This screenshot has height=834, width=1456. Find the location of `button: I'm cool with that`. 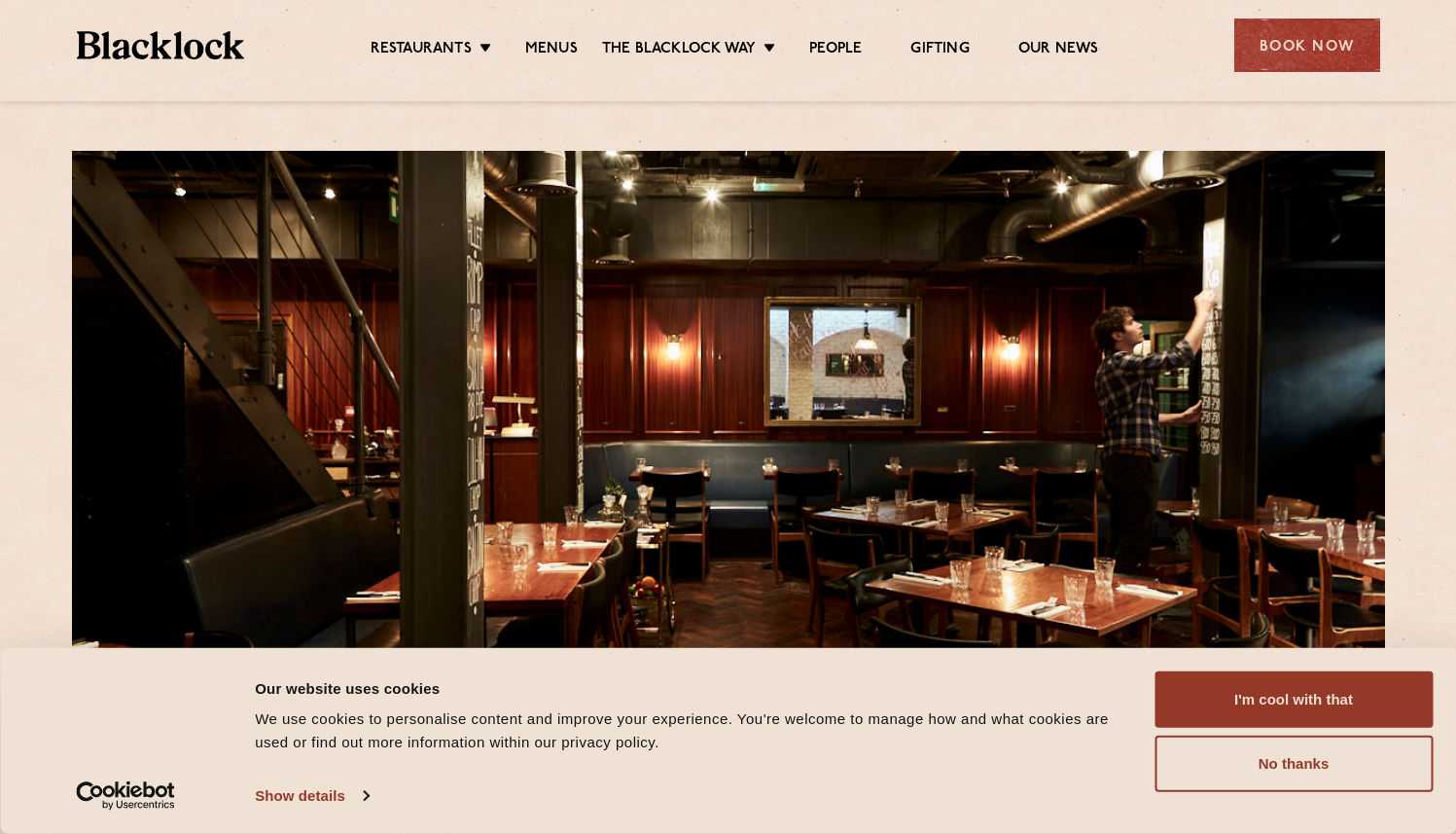

button: I'm cool with that is located at coordinates (1293, 700).